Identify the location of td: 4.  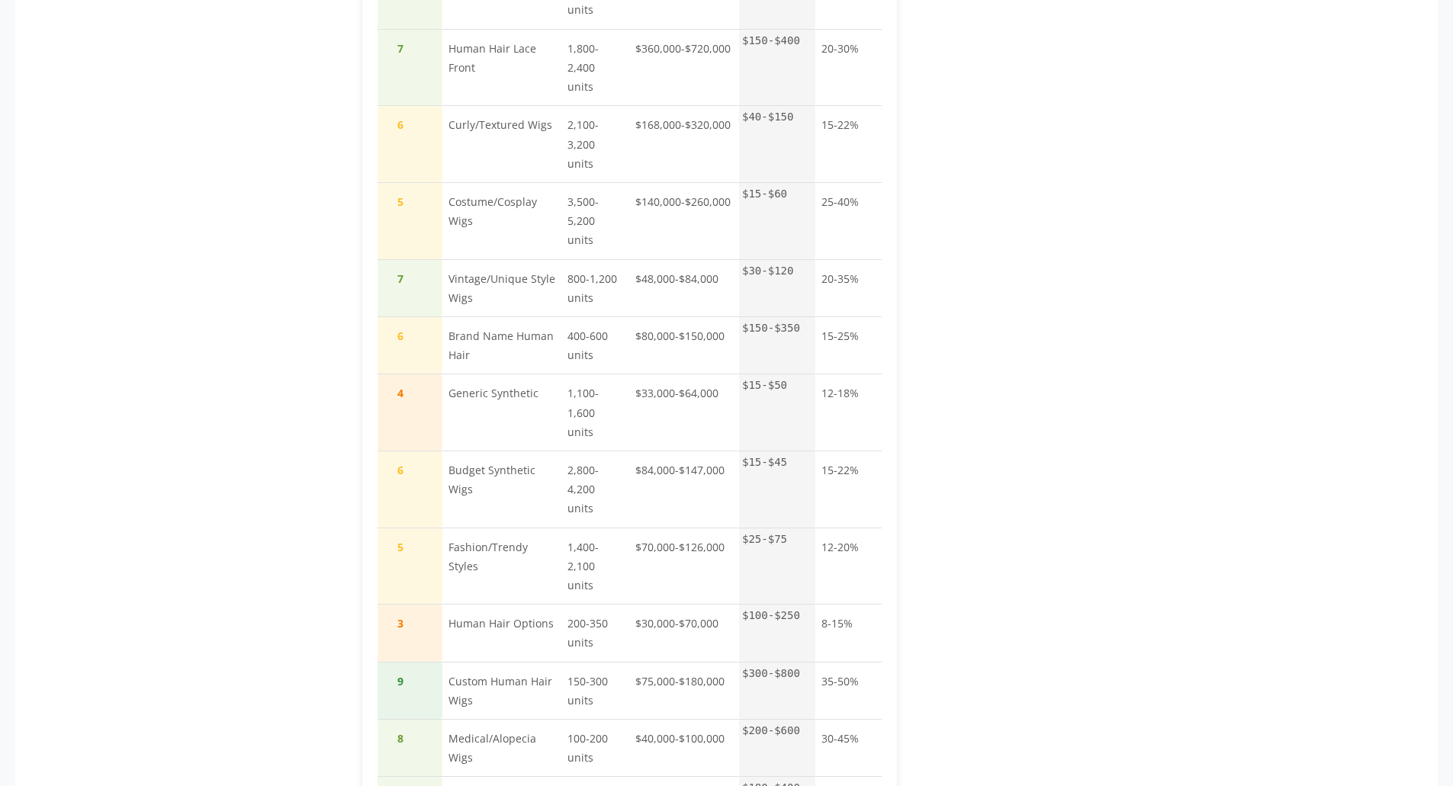
(400, 413).